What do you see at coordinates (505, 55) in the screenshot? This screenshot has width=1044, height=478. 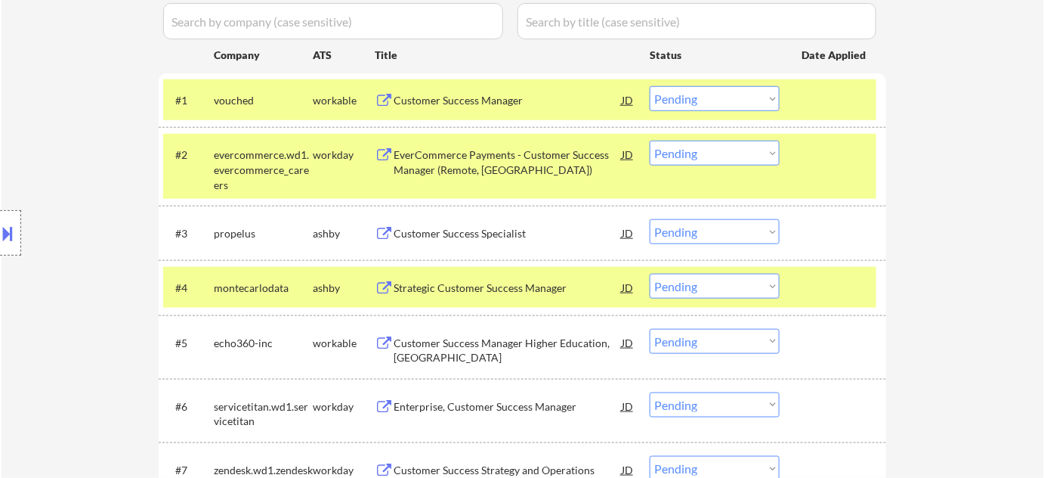 I see `div: Title` at bounding box center [505, 55].